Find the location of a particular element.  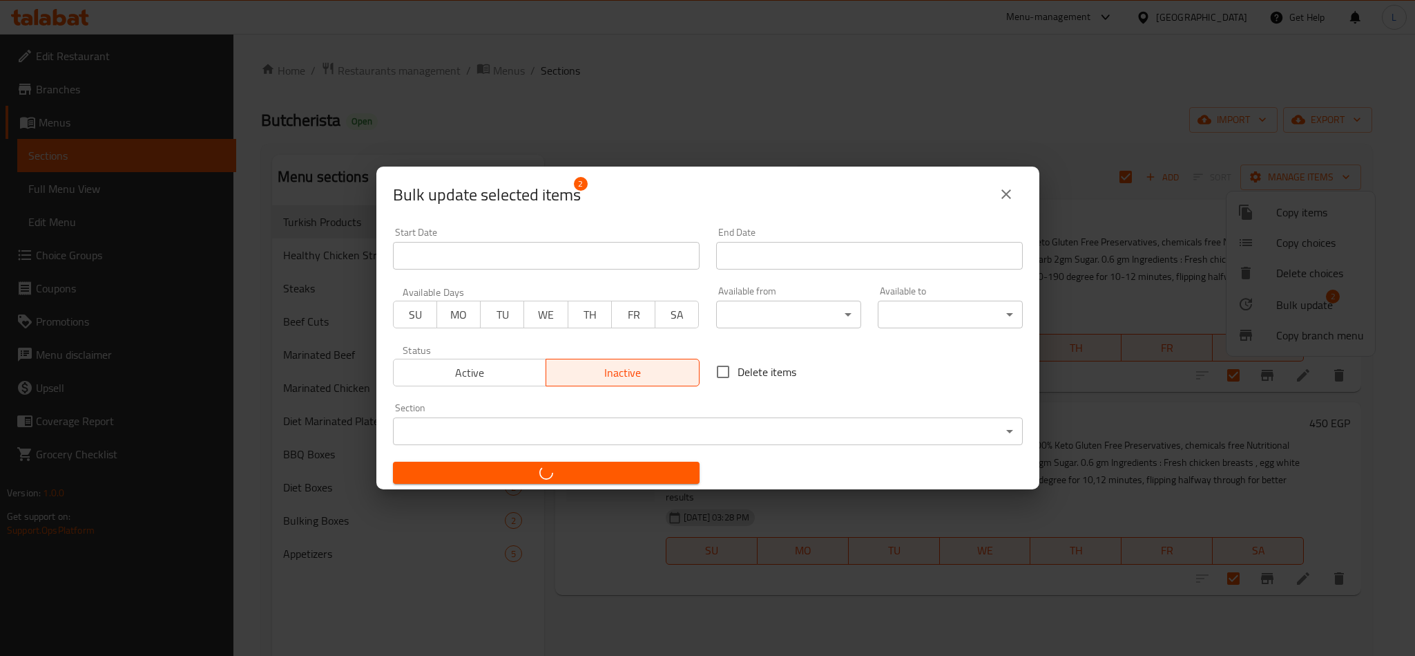

button: TU is located at coordinates (502, 314).